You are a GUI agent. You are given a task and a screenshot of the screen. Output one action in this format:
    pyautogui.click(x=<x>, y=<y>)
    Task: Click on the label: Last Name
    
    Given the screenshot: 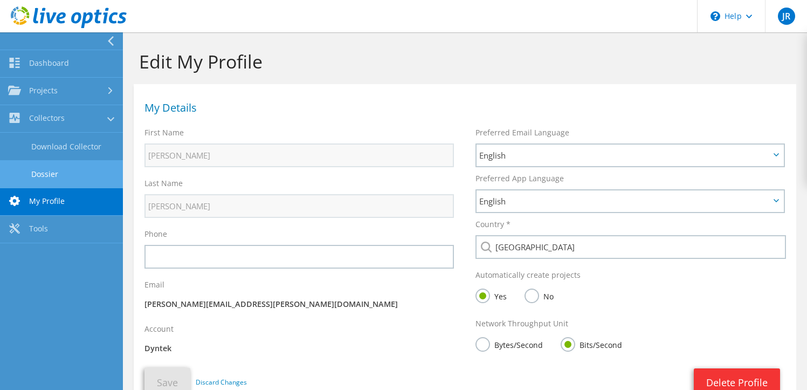 What is the action you would take?
    pyautogui.click(x=163, y=183)
    